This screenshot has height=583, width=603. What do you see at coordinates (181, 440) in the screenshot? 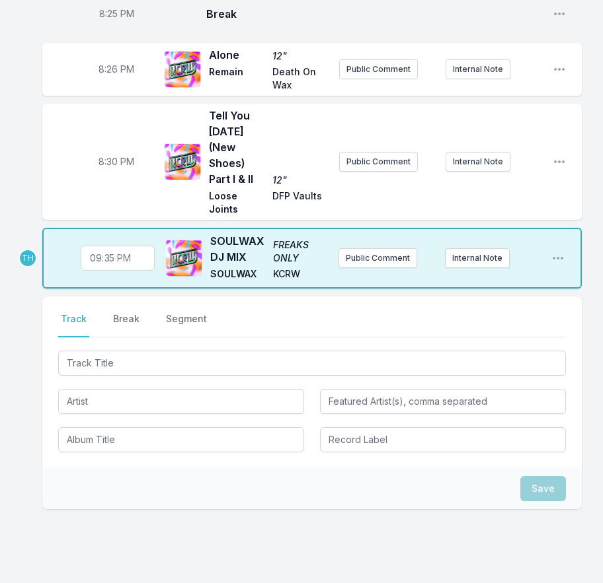
I see `input: Album Title` at bounding box center [181, 440].